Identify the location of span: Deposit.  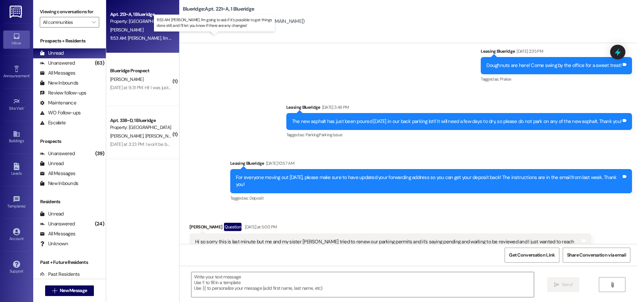
(257, 198).